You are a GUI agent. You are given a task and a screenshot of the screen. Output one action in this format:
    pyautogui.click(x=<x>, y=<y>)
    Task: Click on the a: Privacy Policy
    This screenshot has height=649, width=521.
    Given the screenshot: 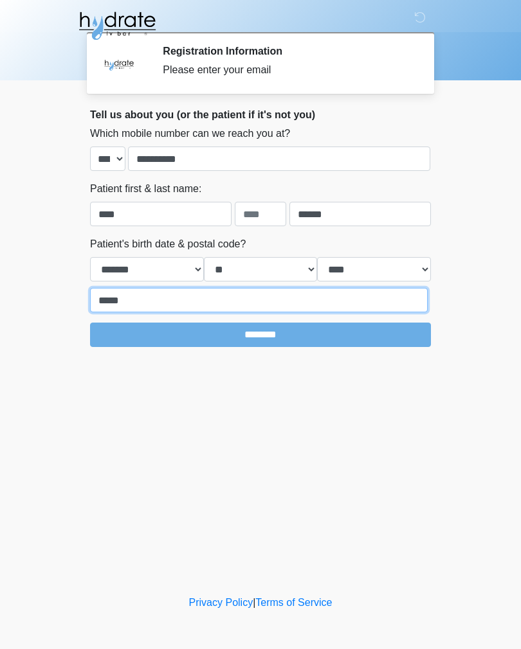 What is the action you would take?
    pyautogui.click(x=221, y=603)
    